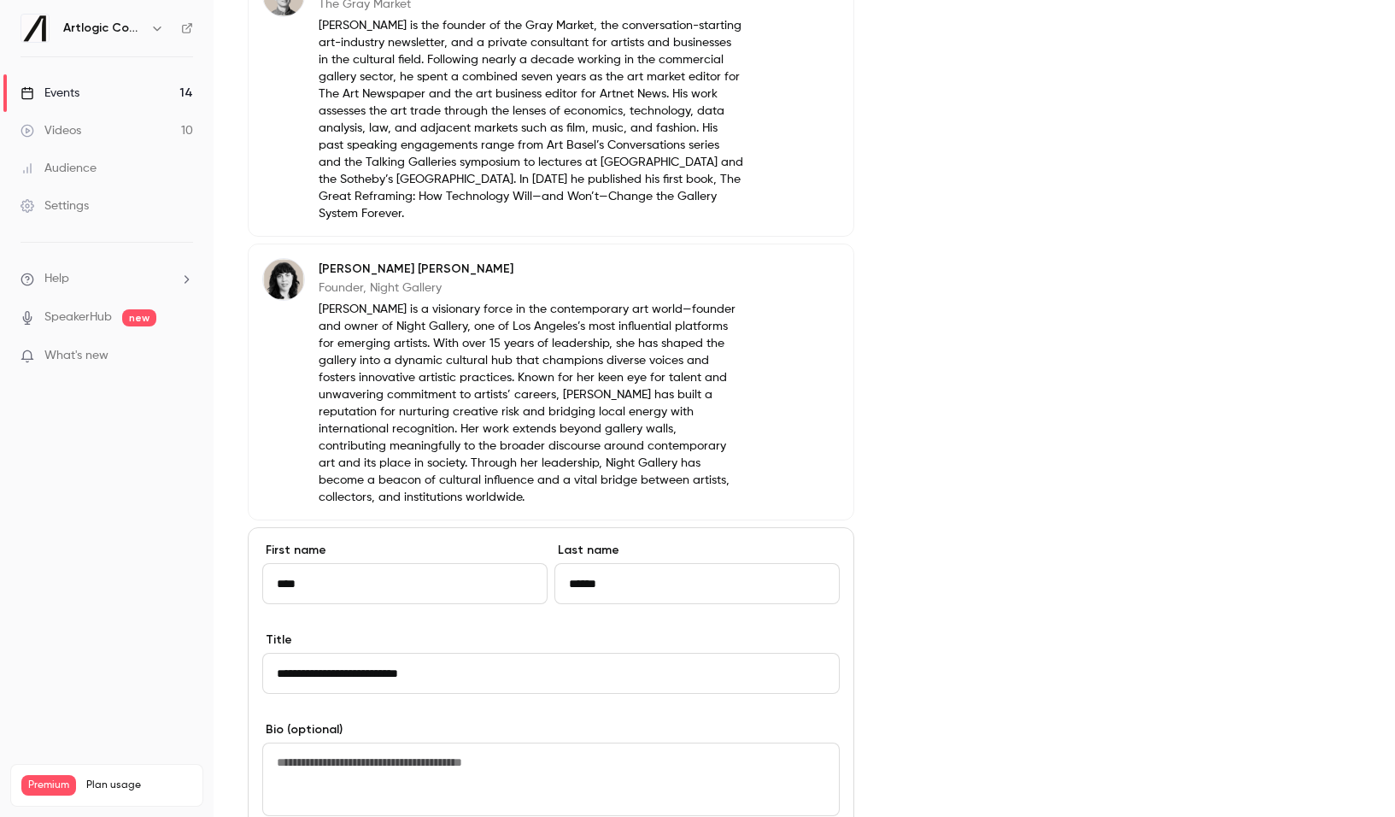 Image resolution: width=1395 pixels, height=817 pixels. Describe the element at coordinates (139, 318) in the screenshot. I see `span: new` at that location.